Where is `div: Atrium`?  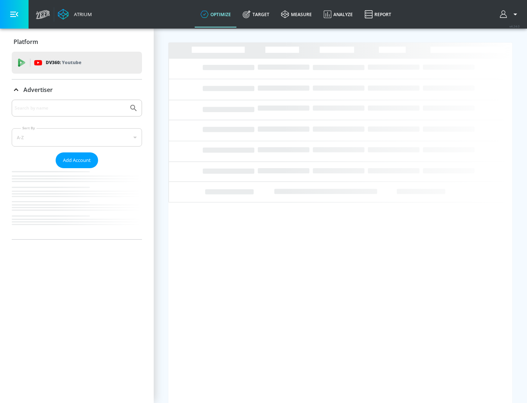 div: Atrium is located at coordinates (81, 14).